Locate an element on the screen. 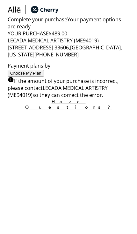 The image size is (137, 234). button: Have Questions? is located at coordinates (69, 104).